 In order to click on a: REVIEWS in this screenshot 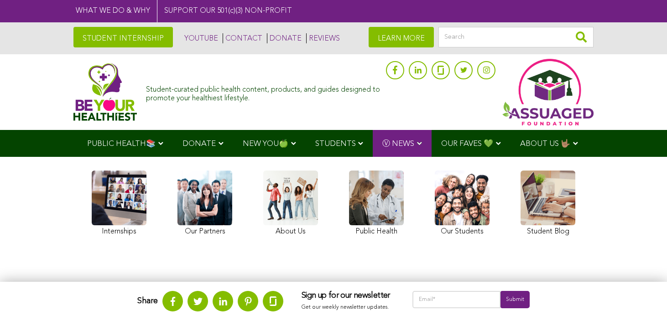, I will do `click(323, 38)`.